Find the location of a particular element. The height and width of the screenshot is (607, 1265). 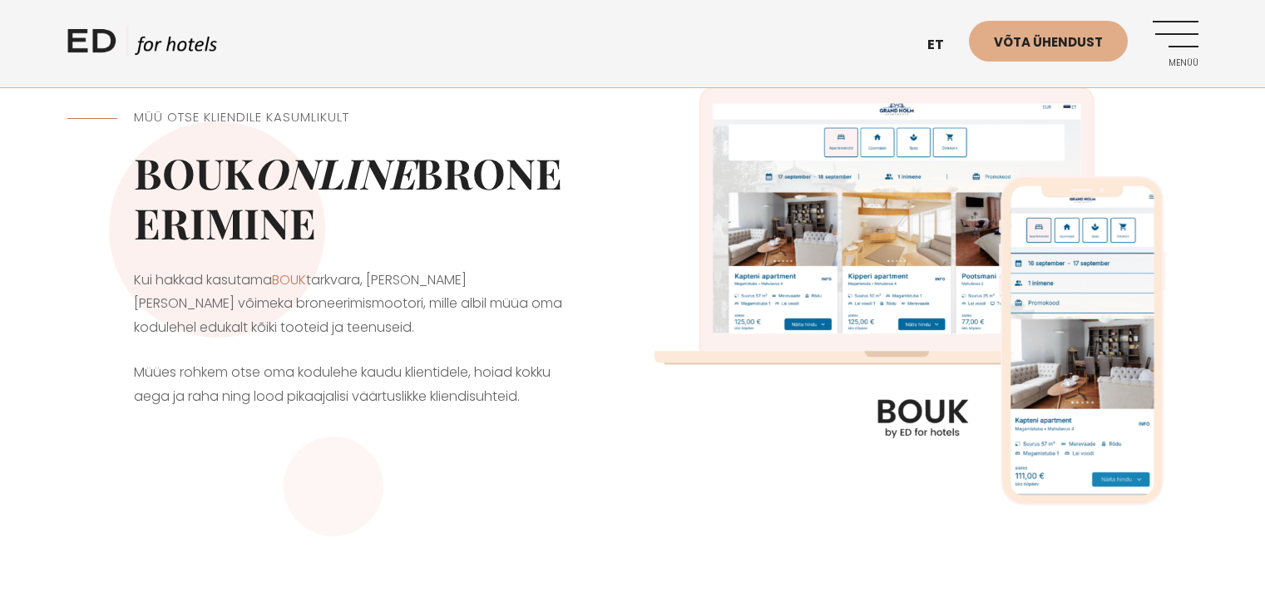

img: BOUK PMS tarkvara is located at coordinates (916, 302).